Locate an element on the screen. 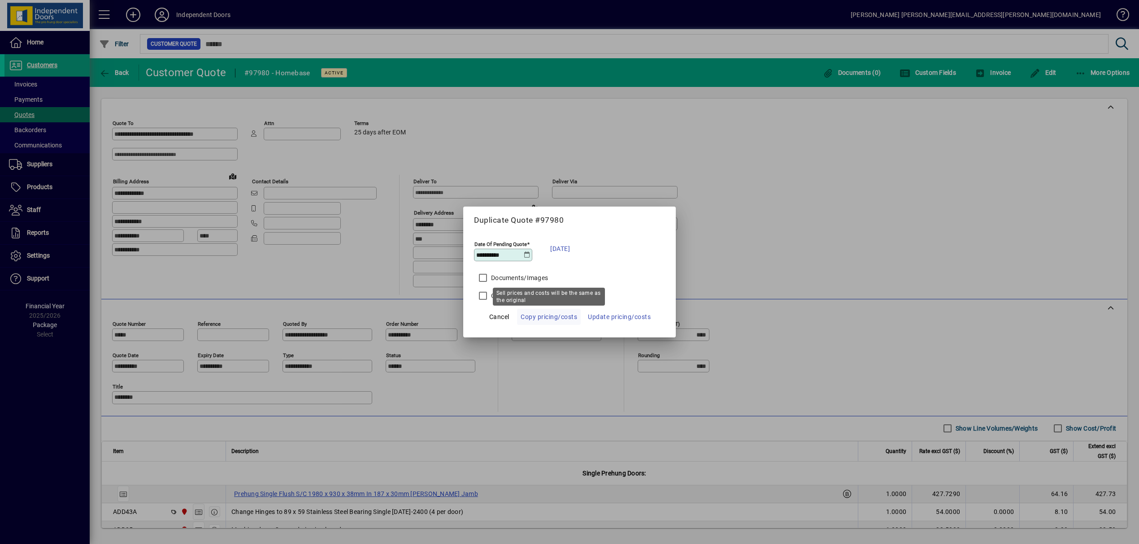 This screenshot has width=1139, height=544. div: Sell prices and costs will be the same as the original is located at coordinates (549, 297).